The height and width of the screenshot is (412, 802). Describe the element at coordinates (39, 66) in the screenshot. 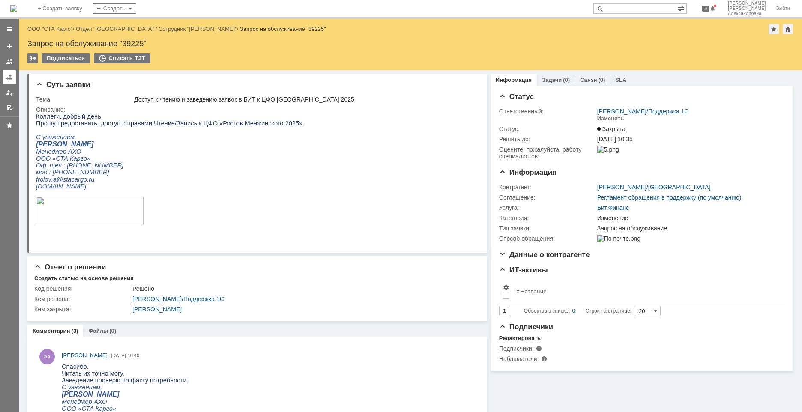

I see `span: stacargo` at that location.